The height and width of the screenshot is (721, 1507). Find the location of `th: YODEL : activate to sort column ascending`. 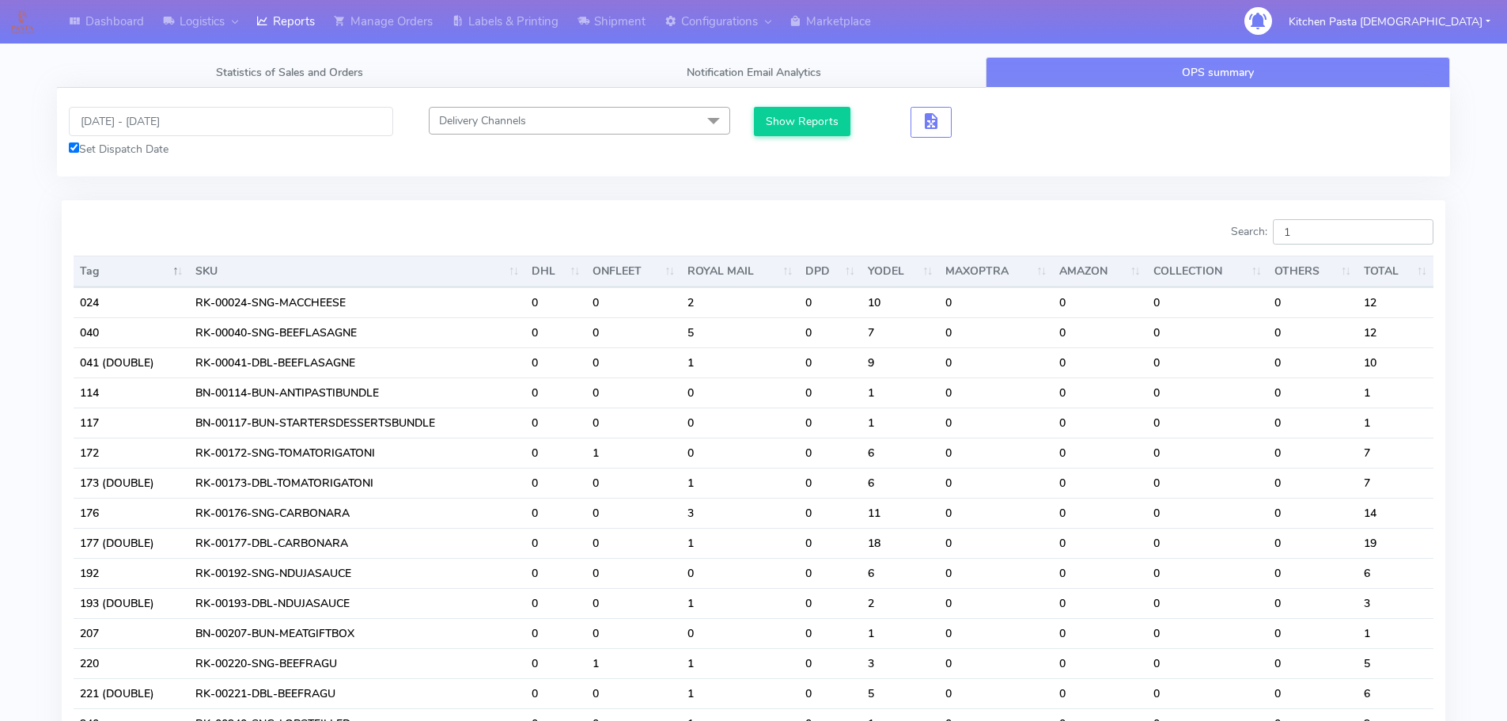

th: YODEL : activate to sort column ascending is located at coordinates (900, 271).